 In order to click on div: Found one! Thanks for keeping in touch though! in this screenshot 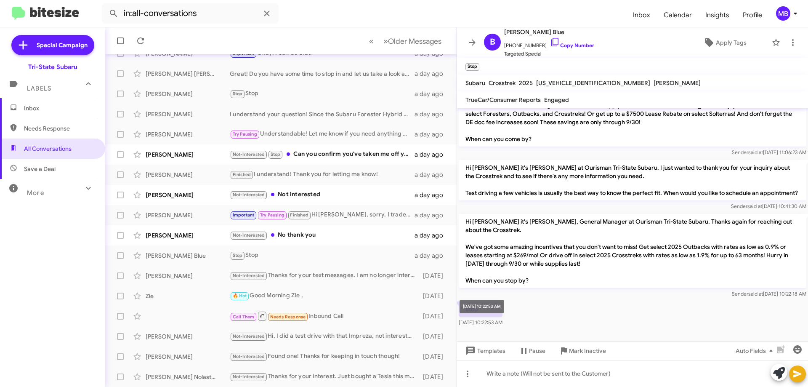, I will do `click(324, 356)`.